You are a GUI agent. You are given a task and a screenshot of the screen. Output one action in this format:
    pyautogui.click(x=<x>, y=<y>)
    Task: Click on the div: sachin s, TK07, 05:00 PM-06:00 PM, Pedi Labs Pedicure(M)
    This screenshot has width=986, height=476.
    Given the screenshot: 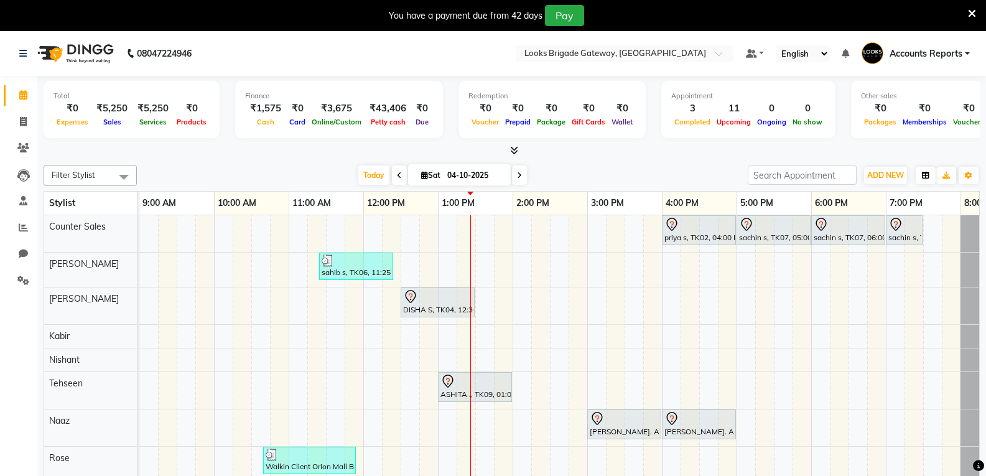 What is the action you would take?
    pyautogui.click(x=773, y=230)
    